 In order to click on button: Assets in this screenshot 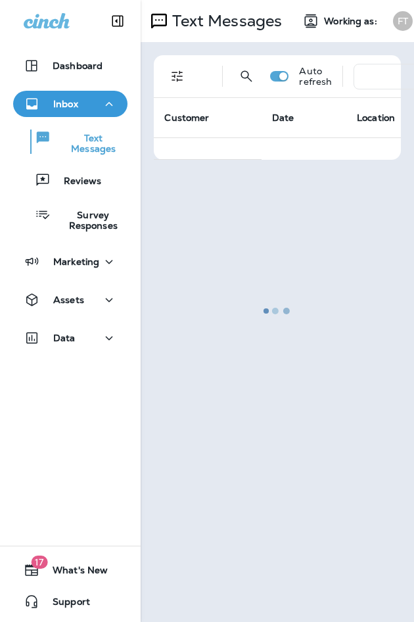, I will do `click(70, 300)`.